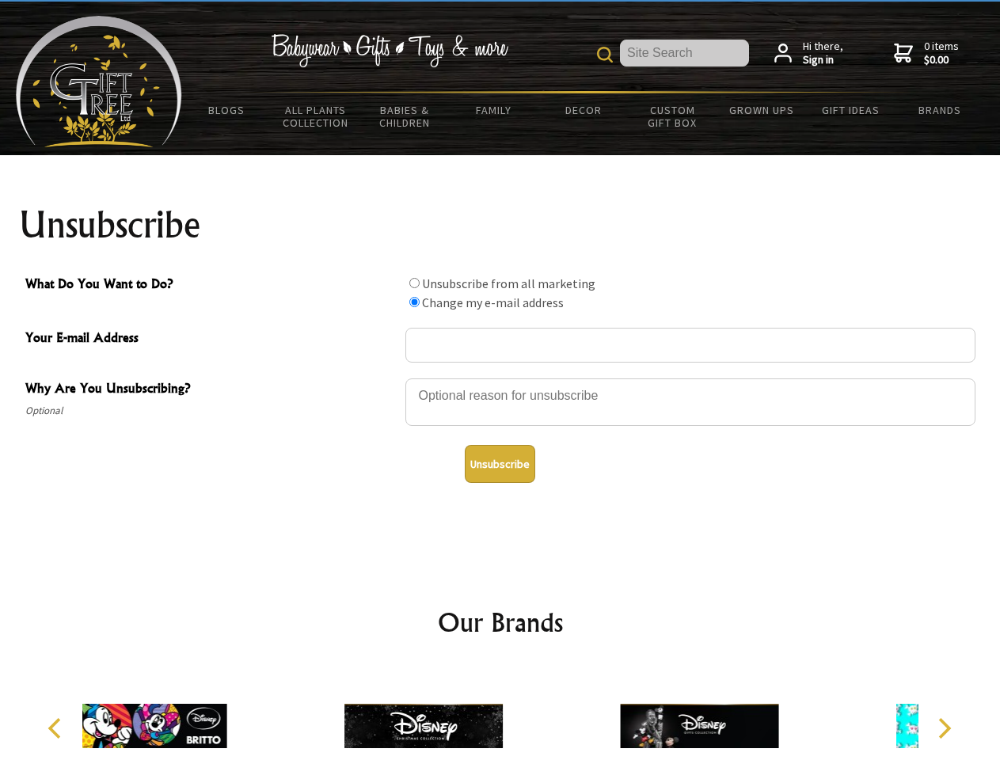 This screenshot has height=760, width=1000. What do you see at coordinates (493, 303) in the screenshot?
I see `label: Change my e-mail address` at bounding box center [493, 303].